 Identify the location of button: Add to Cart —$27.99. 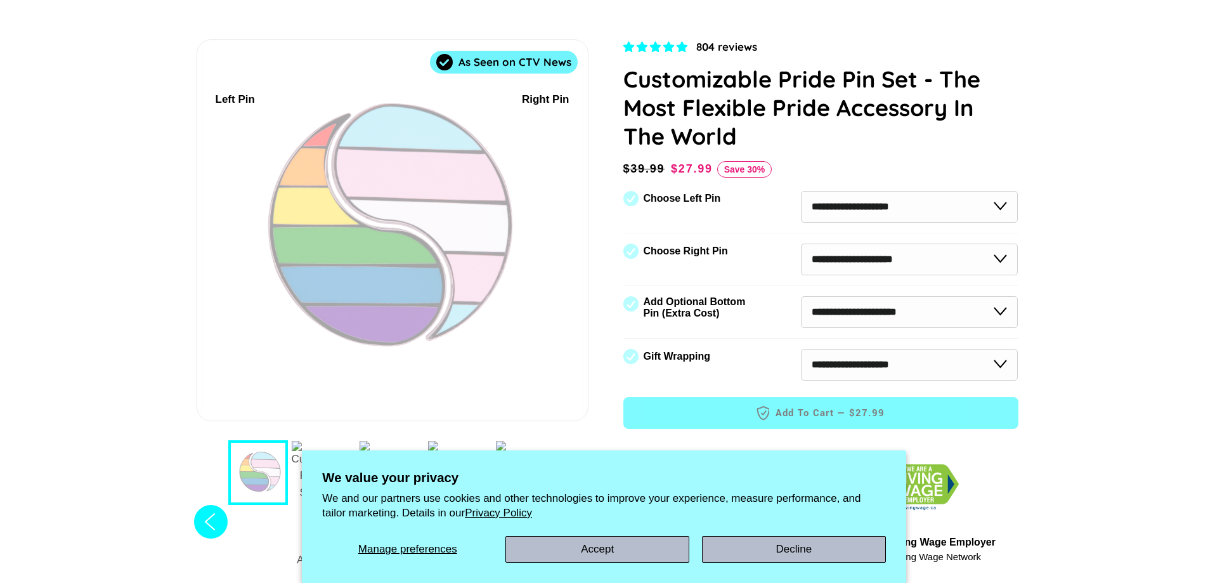
(821, 413).